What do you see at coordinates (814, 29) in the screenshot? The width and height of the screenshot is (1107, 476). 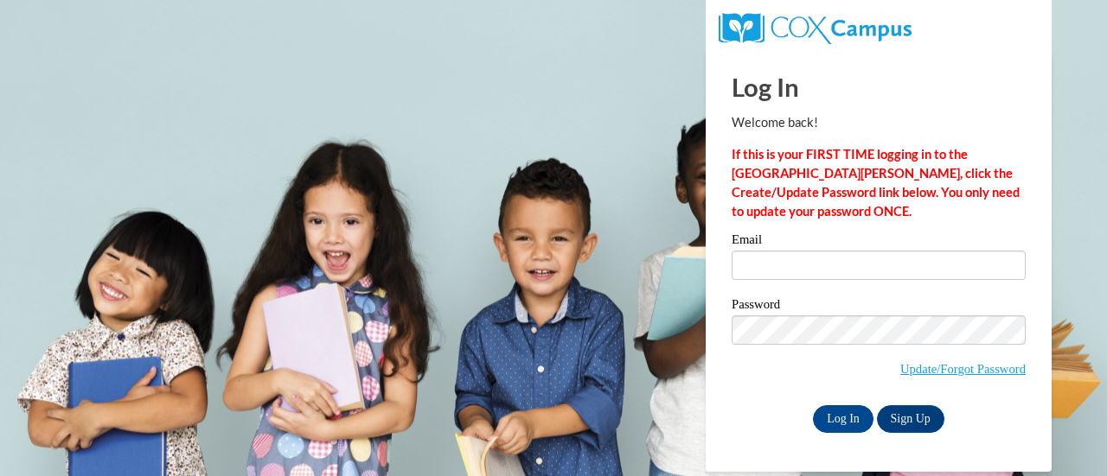 I see `img: COX Campus` at bounding box center [814, 29].